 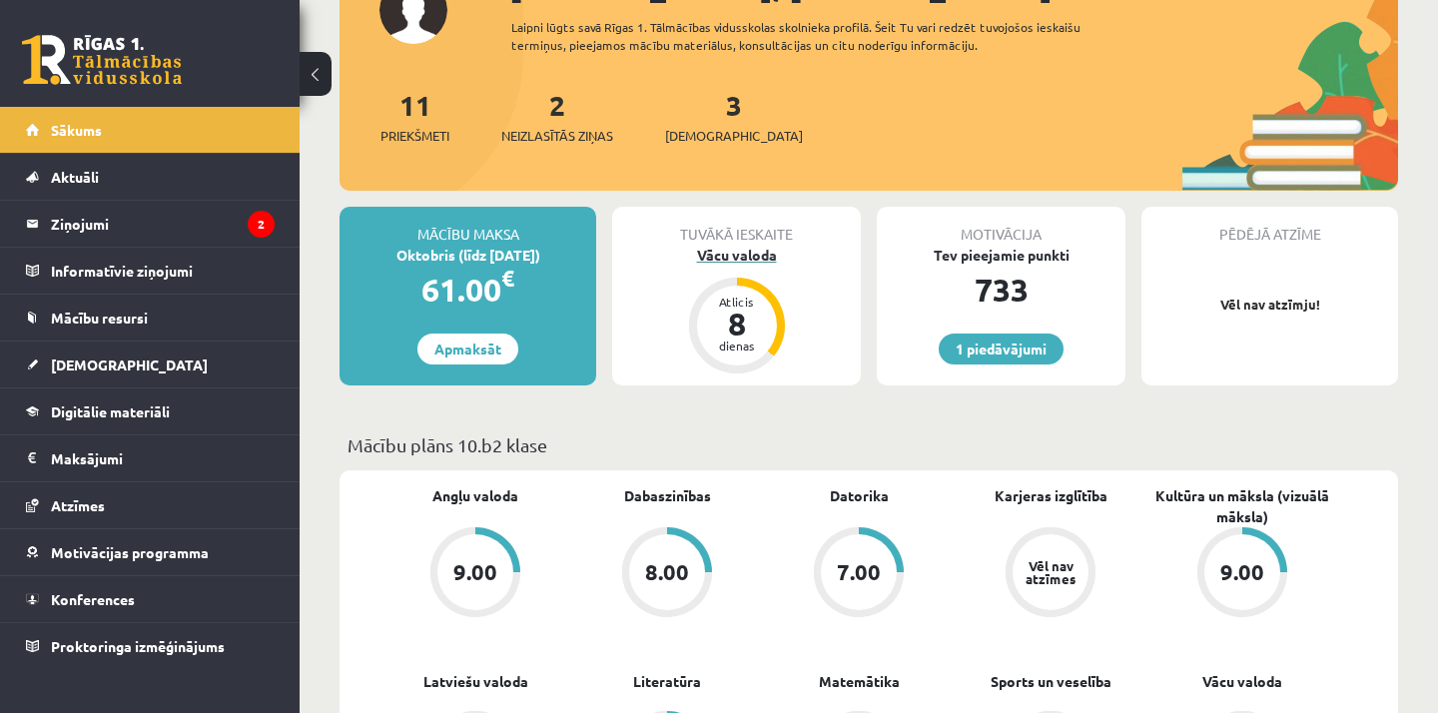 I want to click on p: Mācību plāns 10.b2 klase, so click(x=869, y=444).